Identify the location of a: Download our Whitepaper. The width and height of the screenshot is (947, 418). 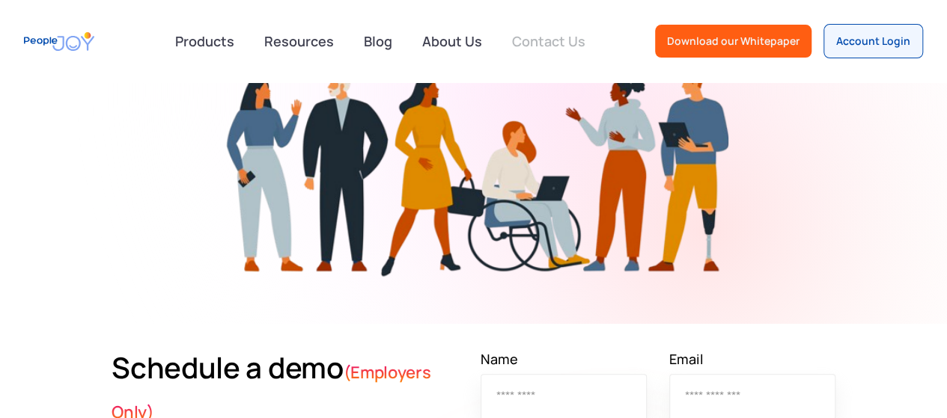
(733, 41).